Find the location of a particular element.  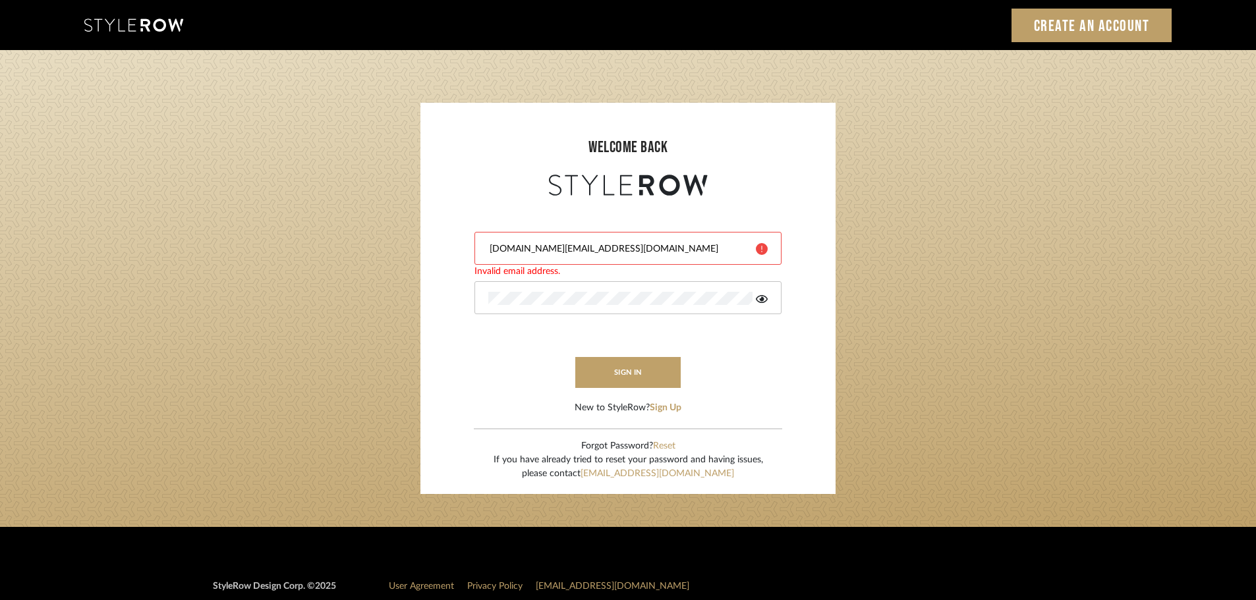

a: Privacy Policy is located at coordinates (495, 586).